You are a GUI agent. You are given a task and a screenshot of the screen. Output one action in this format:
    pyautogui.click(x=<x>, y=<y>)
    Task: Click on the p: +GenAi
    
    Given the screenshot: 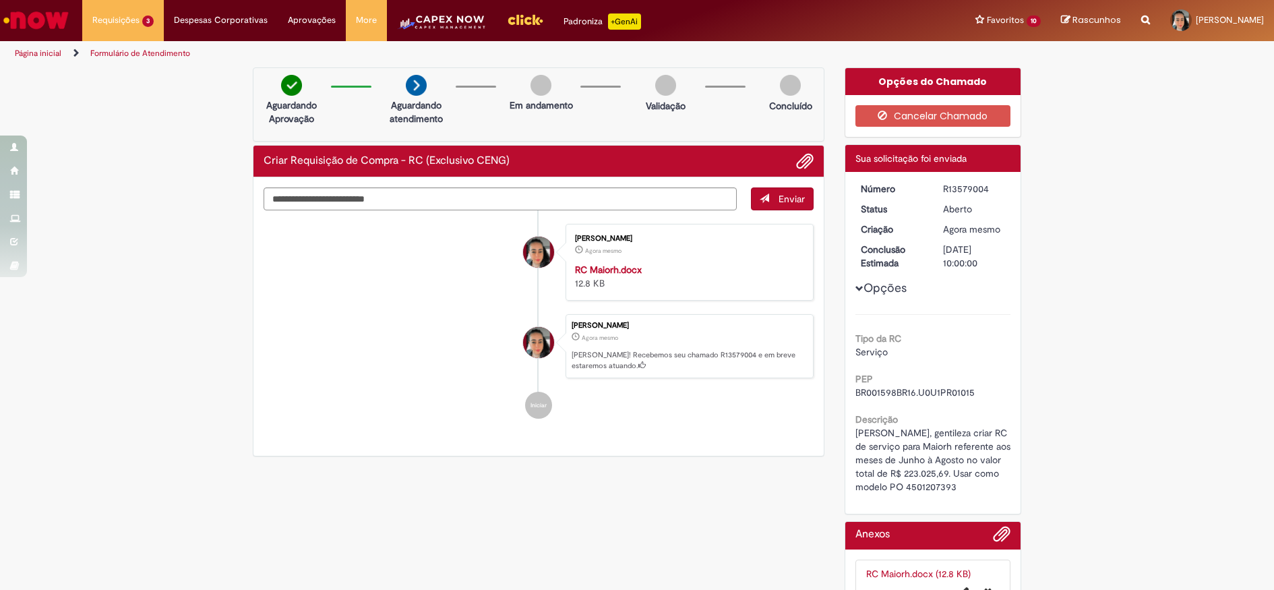 What is the action you would take?
    pyautogui.click(x=624, y=22)
    